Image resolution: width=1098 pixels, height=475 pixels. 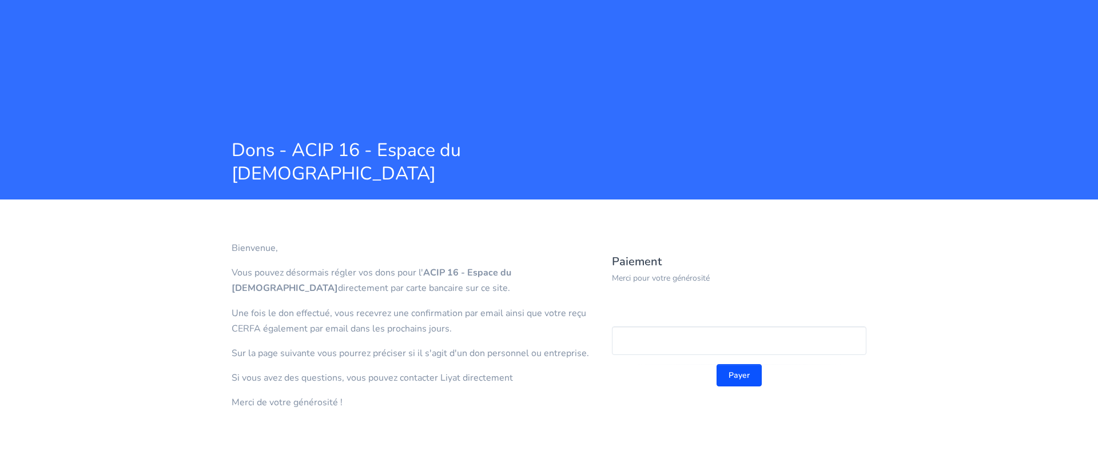 What do you see at coordinates (413, 281) in the screenshot?
I see `p: Vous pouvez désormais régler vos dons pour l' directement par carte bancaire sur ce site.` at bounding box center [413, 281].